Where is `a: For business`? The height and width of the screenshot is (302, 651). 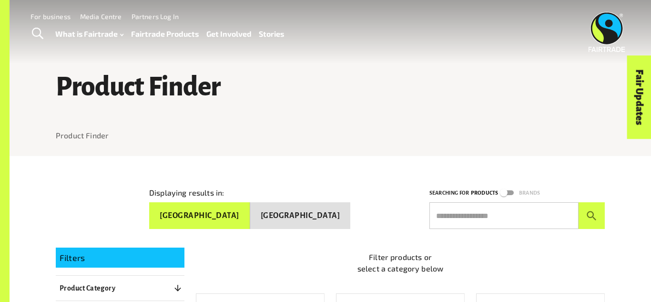 a: For business is located at coordinates (51, 16).